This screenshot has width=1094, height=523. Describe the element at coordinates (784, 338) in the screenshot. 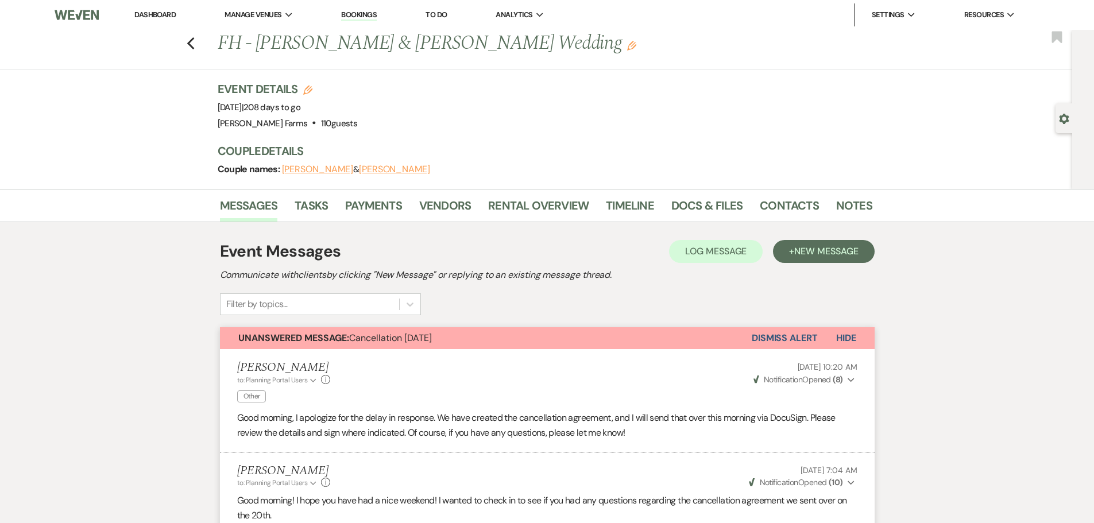

I see `button: Dismiss Alert` at that location.